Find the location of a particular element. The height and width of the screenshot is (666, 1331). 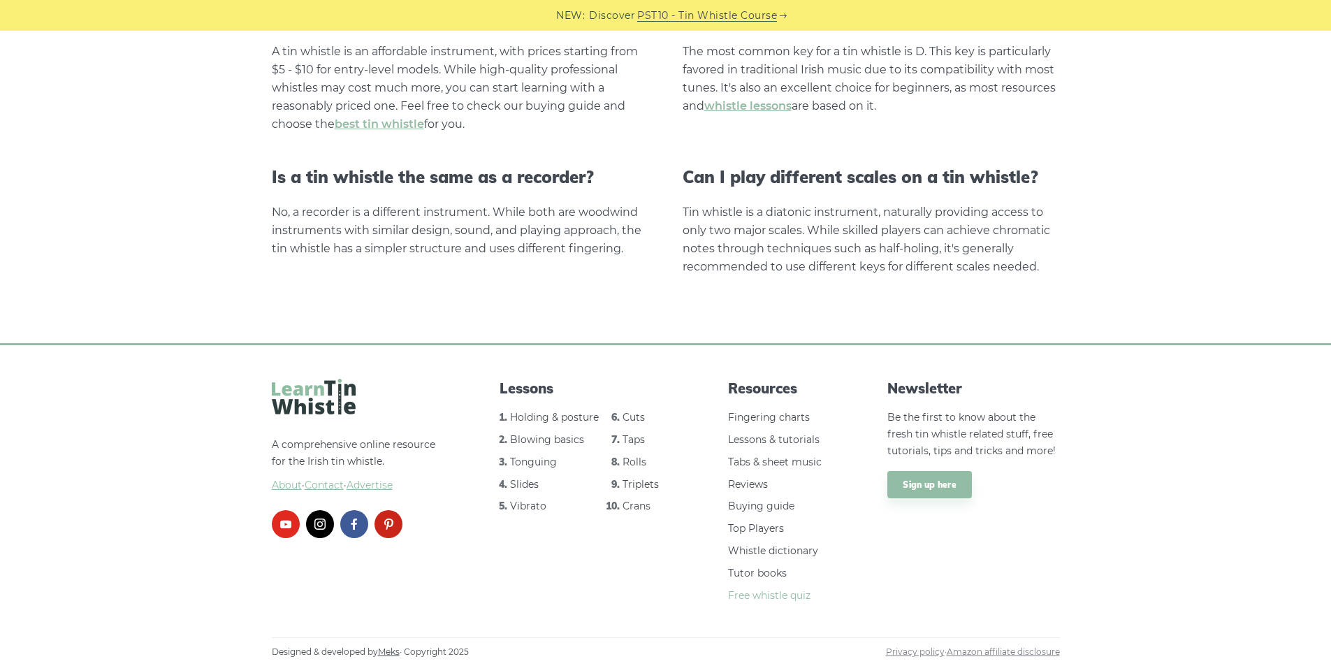

div: Tin whistle is a diatonic instrument, naturally providing access to only two major scales. While ... is located at coordinates (871, 240).